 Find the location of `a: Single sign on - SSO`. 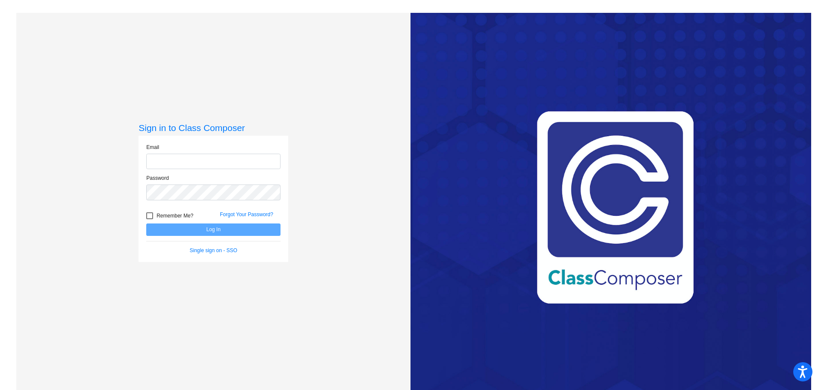

a: Single sign on - SSO is located at coordinates (213, 250).